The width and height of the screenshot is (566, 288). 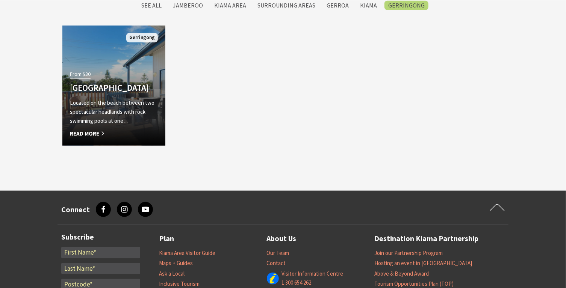 I want to click on a: Above & Beyond Award, so click(x=401, y=274).